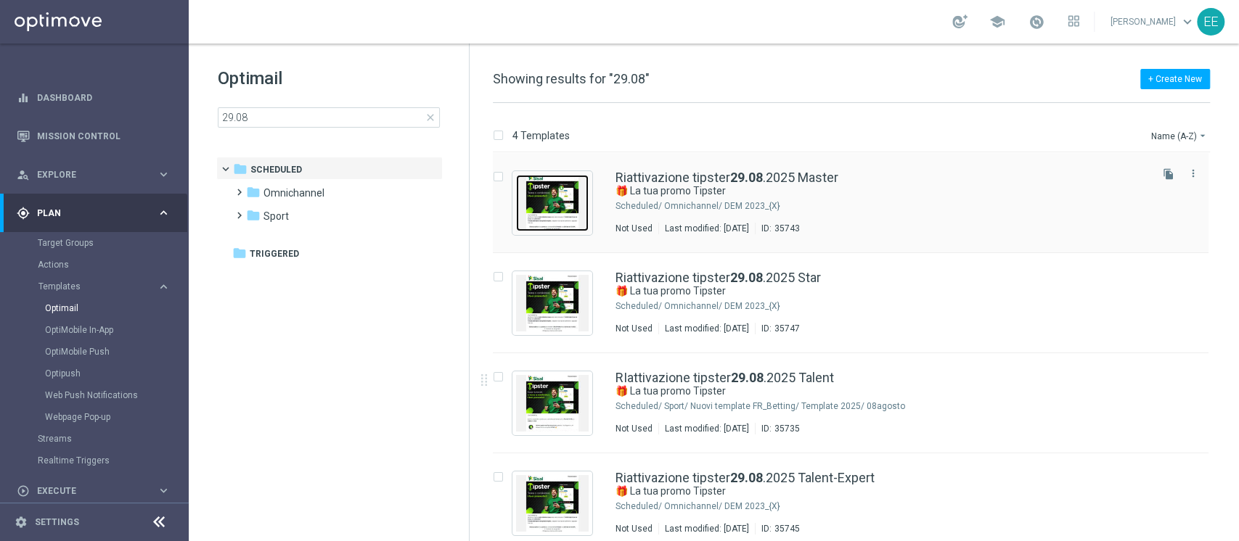 The height and width of the screenshot is (541, 1239). Describe the element at coordinates (98, 330) in the screenshot. I see `a: OptiMobile In-App` at that location.